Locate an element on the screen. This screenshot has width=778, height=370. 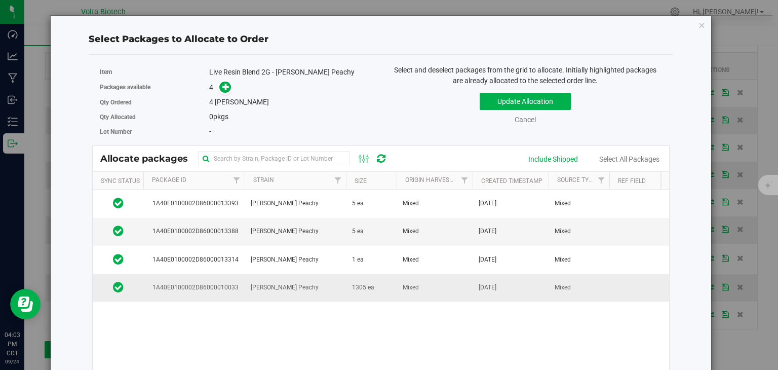
span: 1A40E0100002D86000010033 is located at coordinates (193, 287).